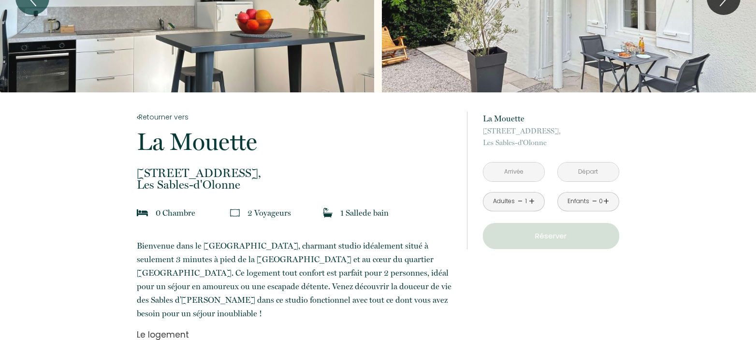 This screenshot has width=756, height=340. I want to click on p: 2 Voyageur, so click(269, 213).